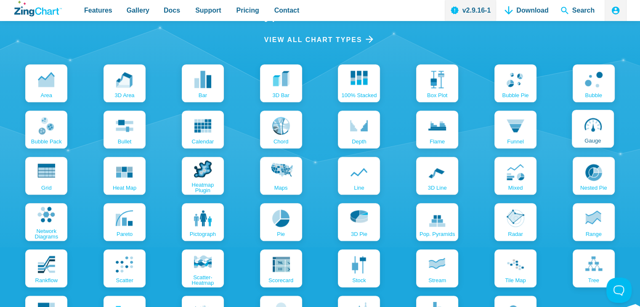  I want to click on span: pareto, so click(125, 234).